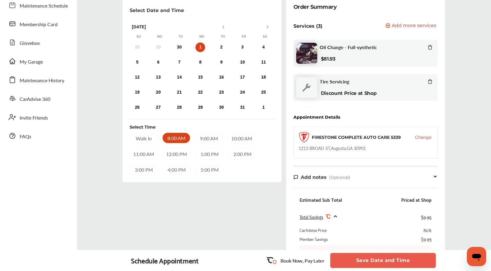  I want to click on div: 8:00 AM, so click(176, 138).